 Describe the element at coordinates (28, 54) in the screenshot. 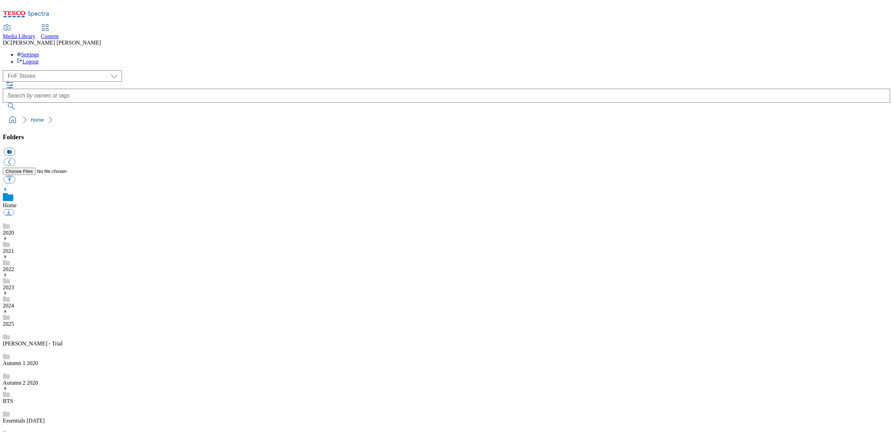

I see `a: Settings` at that location.